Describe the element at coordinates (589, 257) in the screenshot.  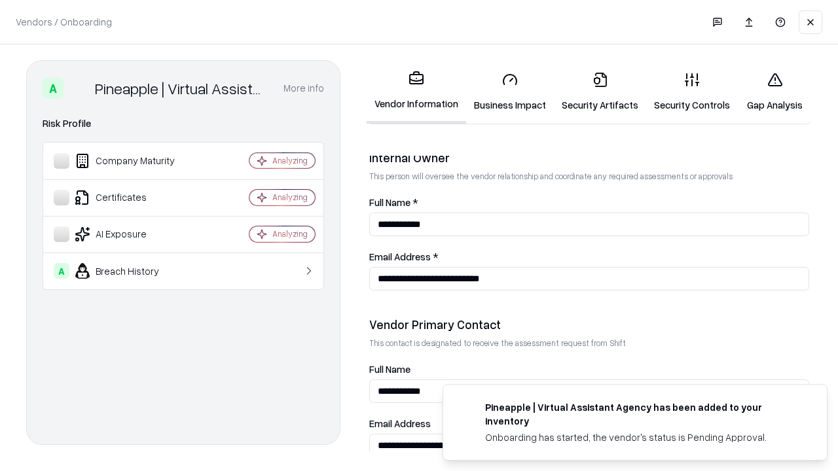
I see `label: Email Address *` at that location.